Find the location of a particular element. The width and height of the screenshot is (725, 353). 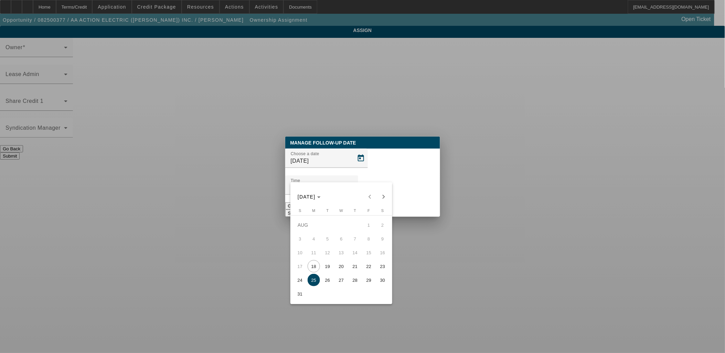

button: August 10, 2025 is located at coordinates (300, 253).